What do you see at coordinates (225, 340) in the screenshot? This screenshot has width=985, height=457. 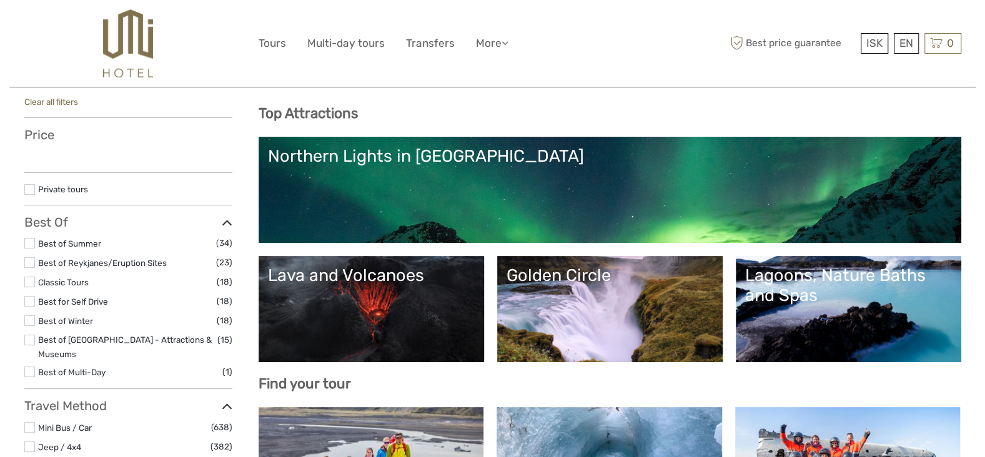 I see `span: (15)` at bounding box center [225, 340].